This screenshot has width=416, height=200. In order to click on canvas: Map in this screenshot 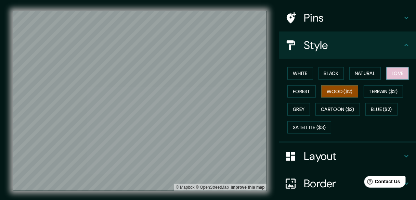, I will do `click(140, 101)`.